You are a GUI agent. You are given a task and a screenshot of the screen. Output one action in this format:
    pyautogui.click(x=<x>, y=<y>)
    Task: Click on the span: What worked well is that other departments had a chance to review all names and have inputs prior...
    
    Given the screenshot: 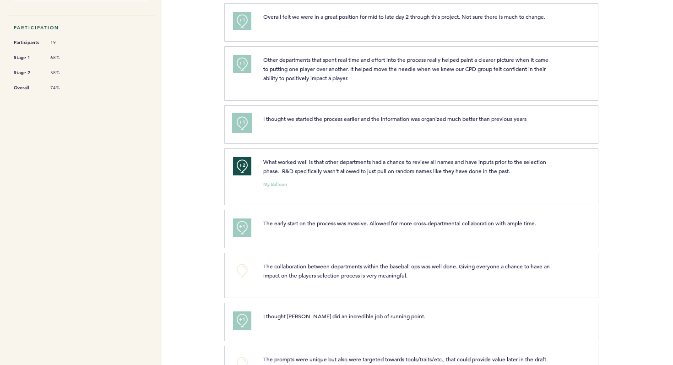 What is the action you would take?
    pyautogui.click(x=405, y=166)
    